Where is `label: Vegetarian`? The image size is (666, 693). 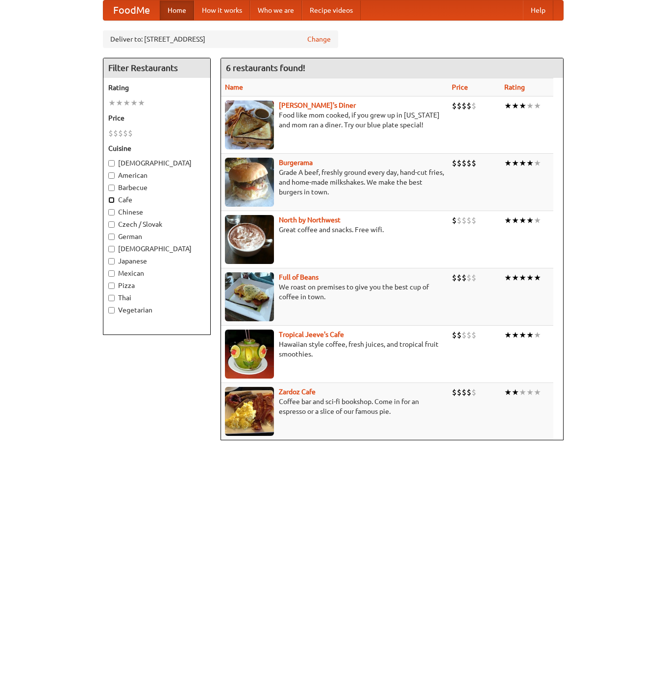 label: Vegetarian is located at coordinates (157, 310).